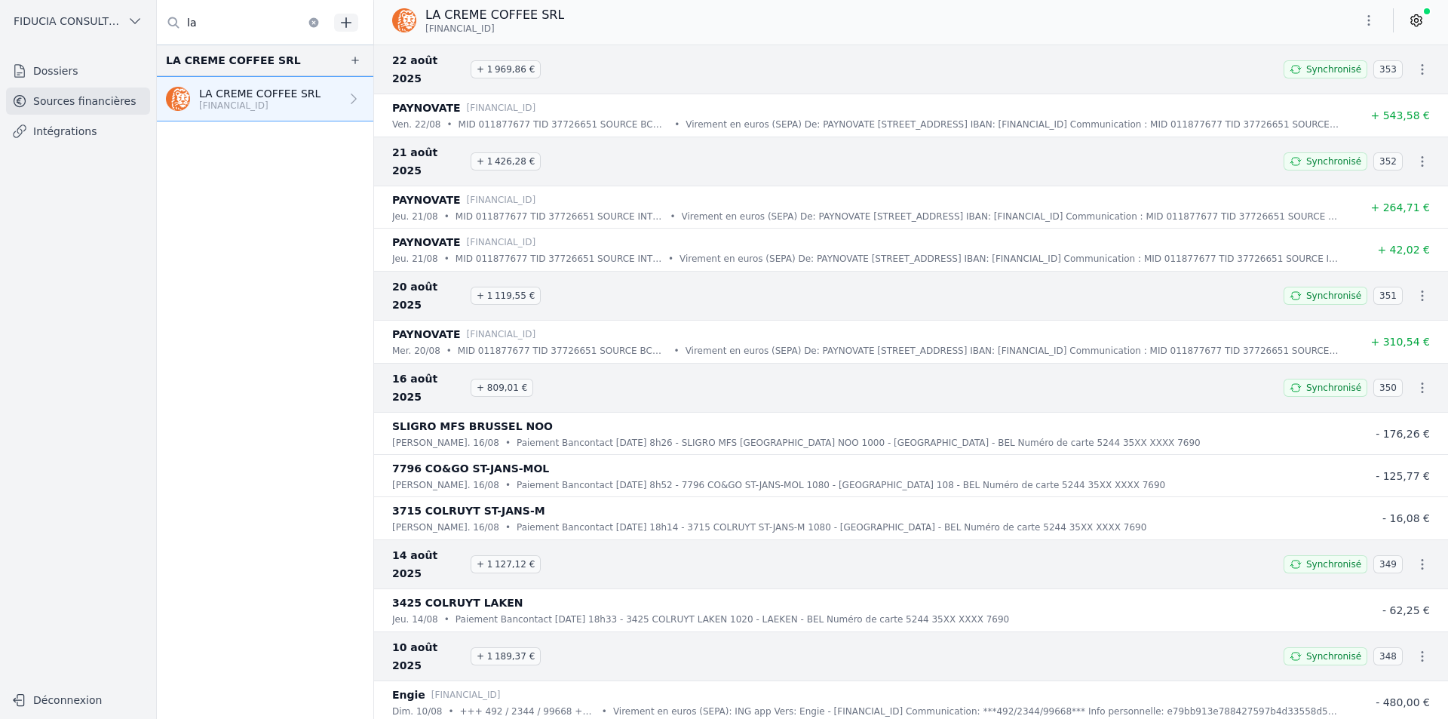  Describe the element at coordinates (243, 23) in the screenshot. I see `input: Filtrer par dossier...` at that location.